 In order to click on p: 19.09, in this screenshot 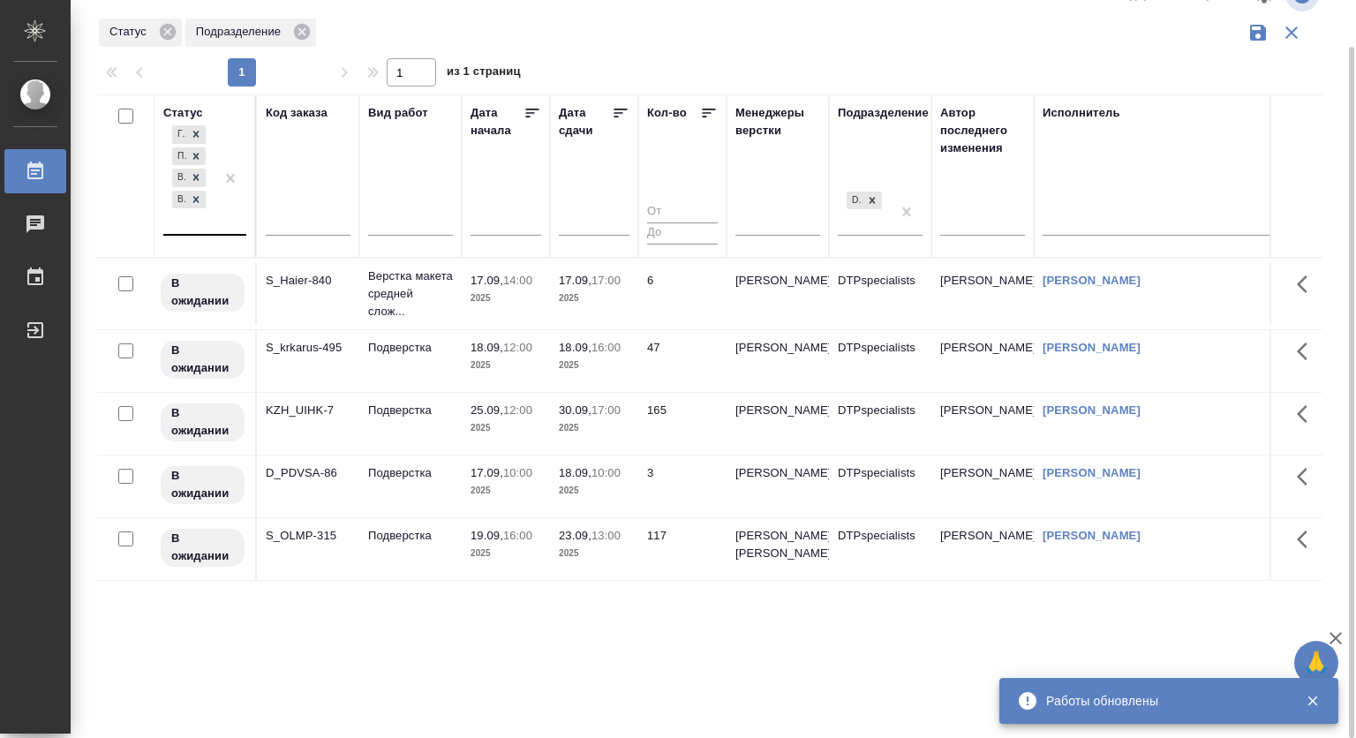, I will do `click(486, 535)`.